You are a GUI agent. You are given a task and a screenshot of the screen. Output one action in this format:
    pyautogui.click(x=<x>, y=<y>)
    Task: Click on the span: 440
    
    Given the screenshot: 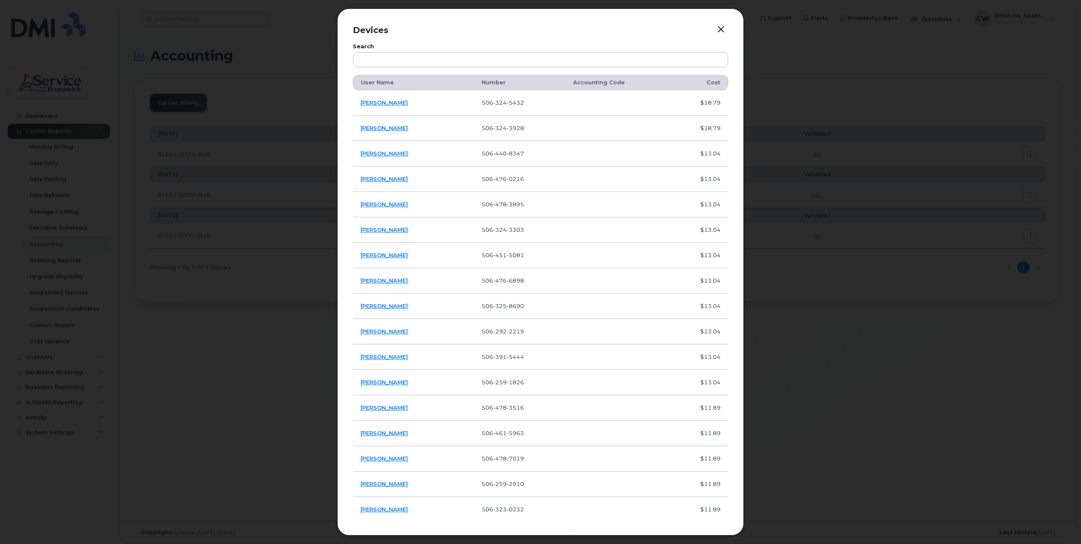 What is the action you would take?
    pyautogui.click(x=500, y=153)
    